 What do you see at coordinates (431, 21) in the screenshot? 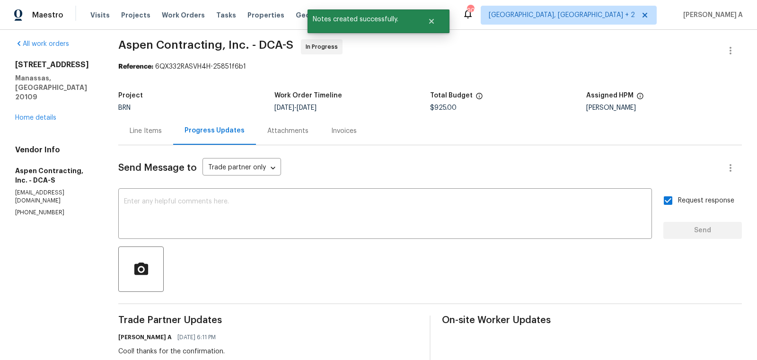
I see `button: Close` at bounding box center [431, 21].